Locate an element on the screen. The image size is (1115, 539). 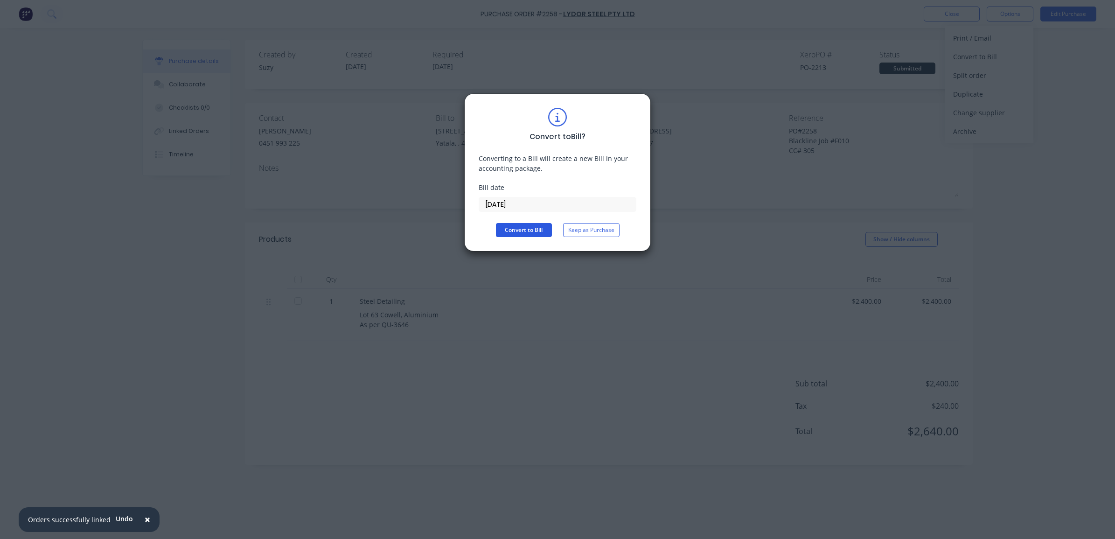
div: Convert to Bill ? is located at coordinates (558, 137).